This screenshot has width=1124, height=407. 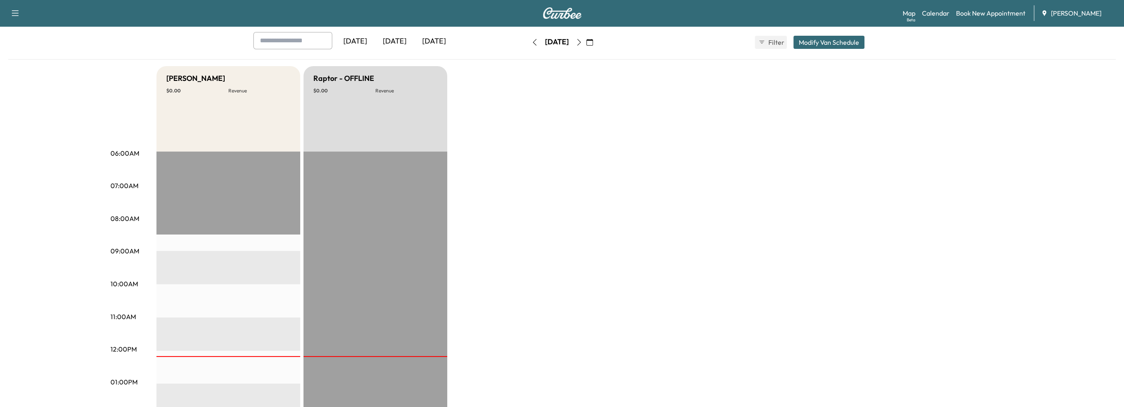 I want to click on a: Book New Appointment, so click(x=990, y=13).